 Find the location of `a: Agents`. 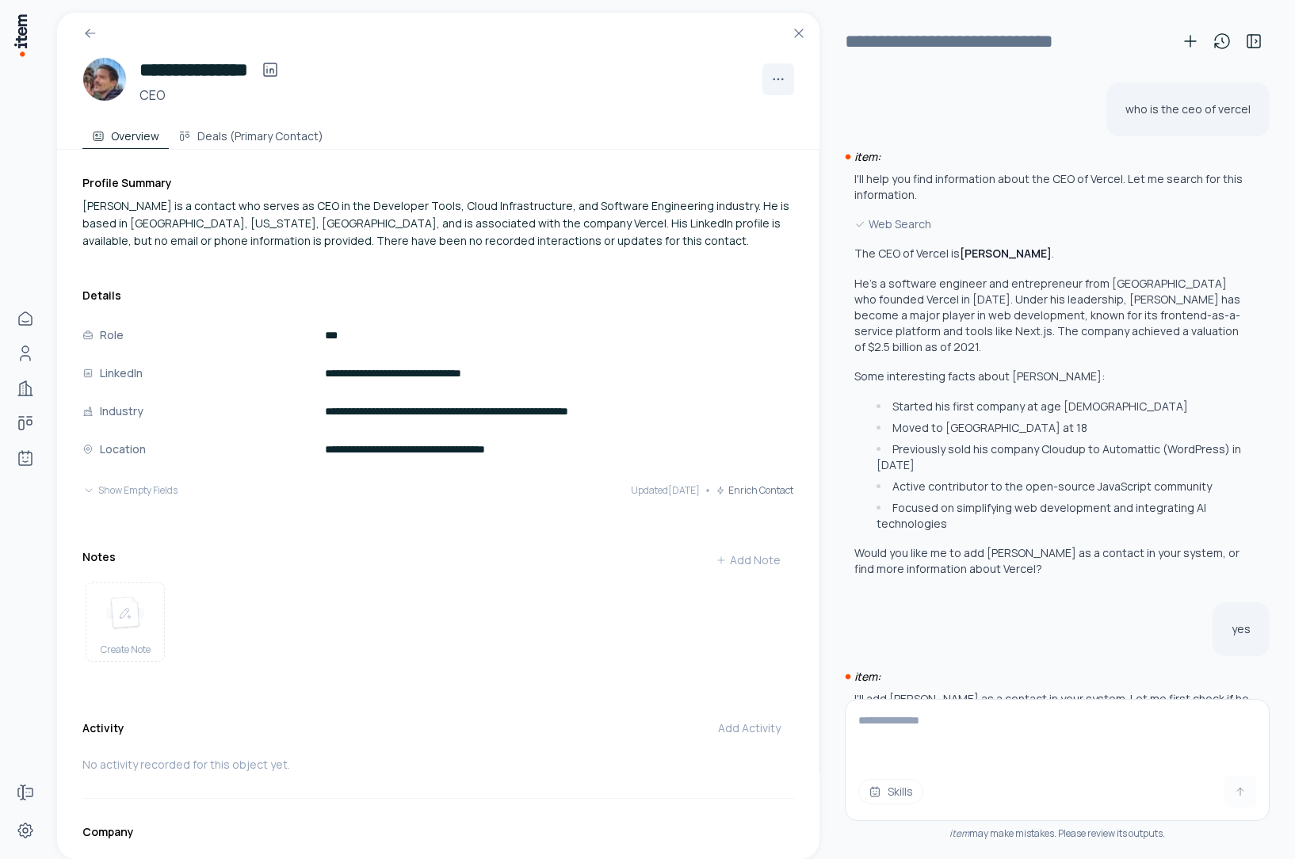

a: Agents is located at coordinates (25, 458).